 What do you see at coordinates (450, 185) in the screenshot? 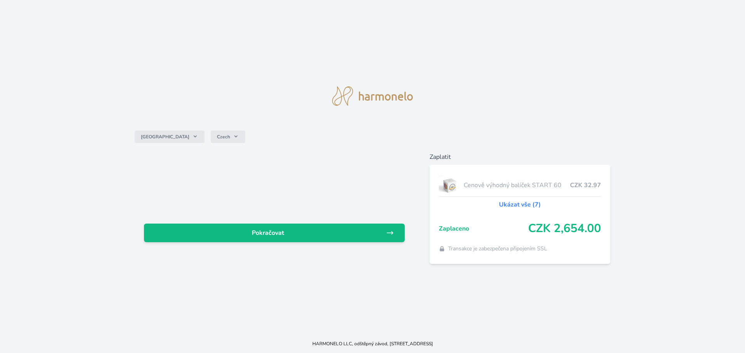
I see `img: start.jpg` at bounding box center [450, 185].